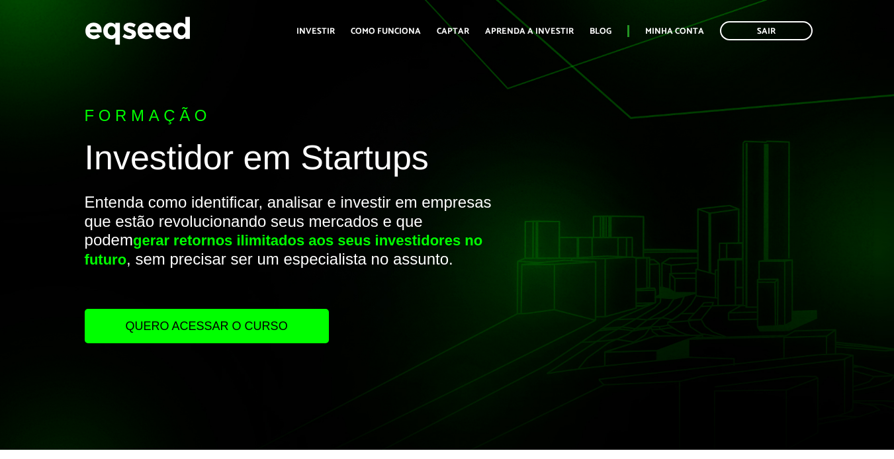 The height and width of the screenshot is (459, 894). Describe the element at coordinates (284, 250) in the screenshot. I see `strong: gerar retornos ilimitados aos seus investidores no futuro` at that location.